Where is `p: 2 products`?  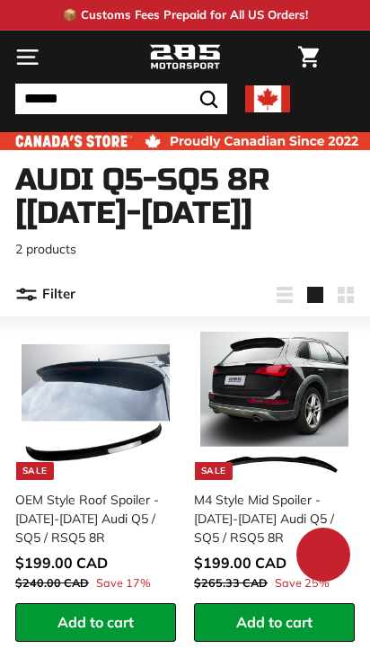
p: 2 products is located at coordinates (185, 249).